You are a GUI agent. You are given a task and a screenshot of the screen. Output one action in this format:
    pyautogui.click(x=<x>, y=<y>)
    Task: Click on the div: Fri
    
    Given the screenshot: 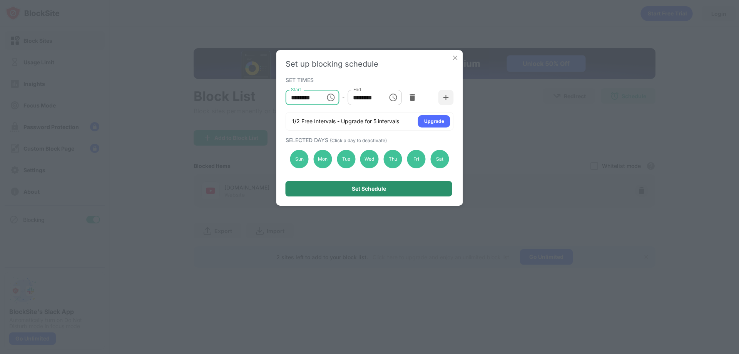 What is the action you would take?
    pyautogui.click(x=417, y=159)
    